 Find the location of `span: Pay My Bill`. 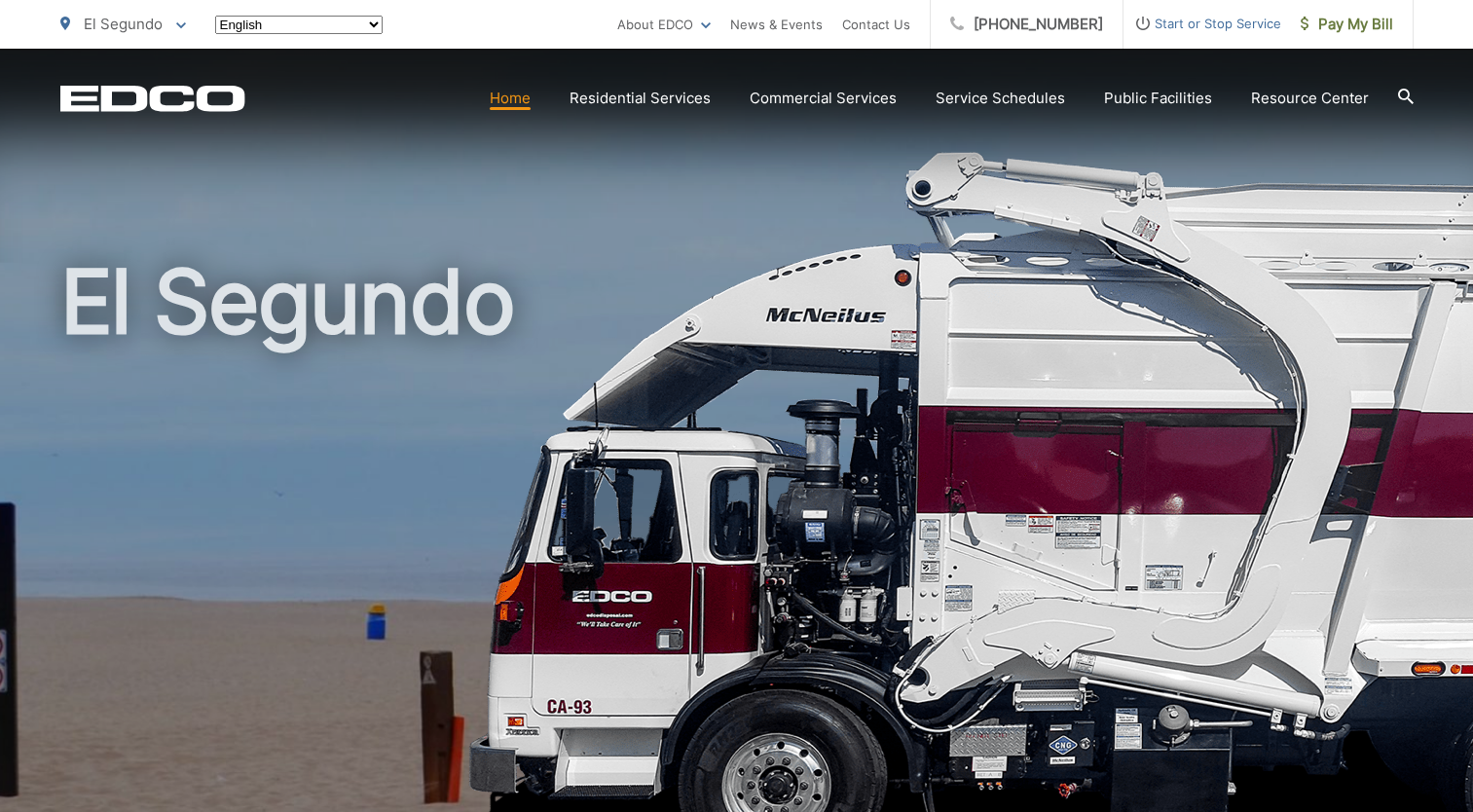

span: Pay My Bill is located at coordinates (1346, 25).